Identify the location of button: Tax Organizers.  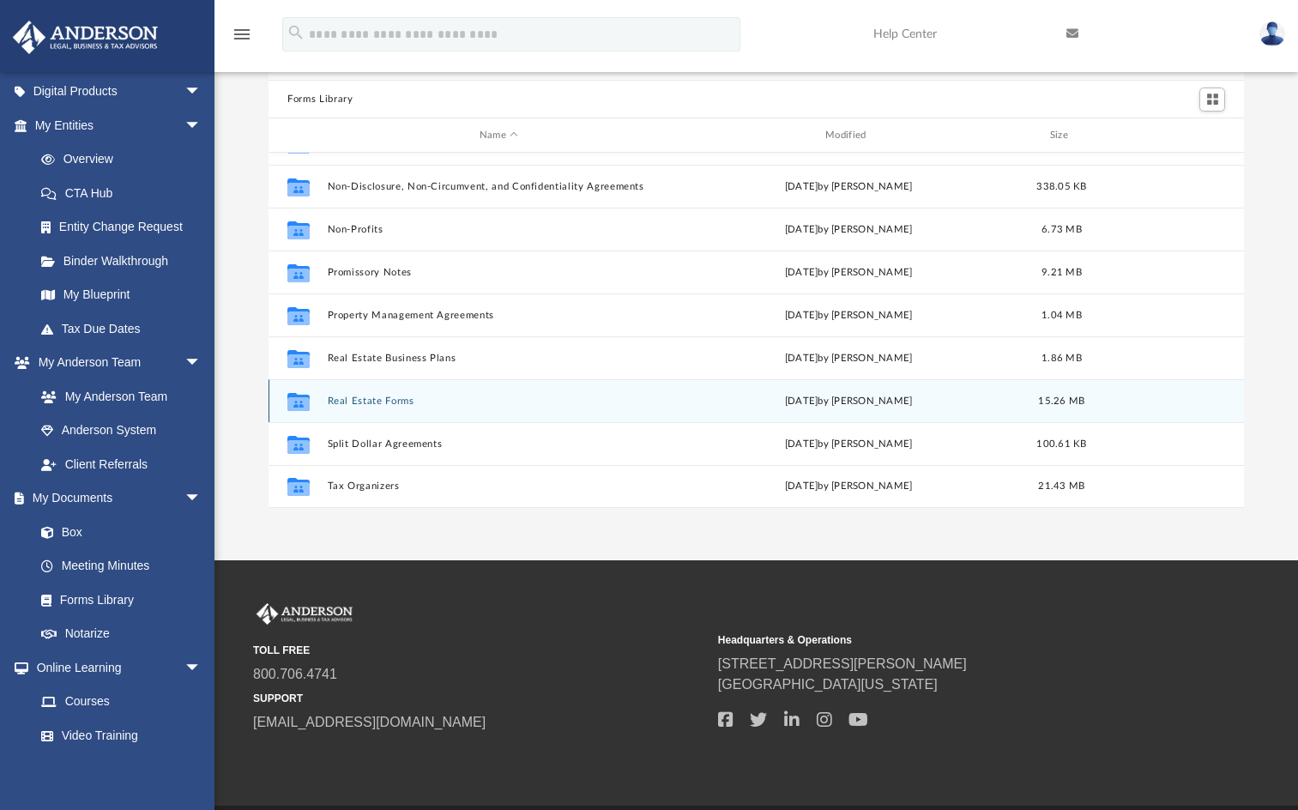
(498, 486).